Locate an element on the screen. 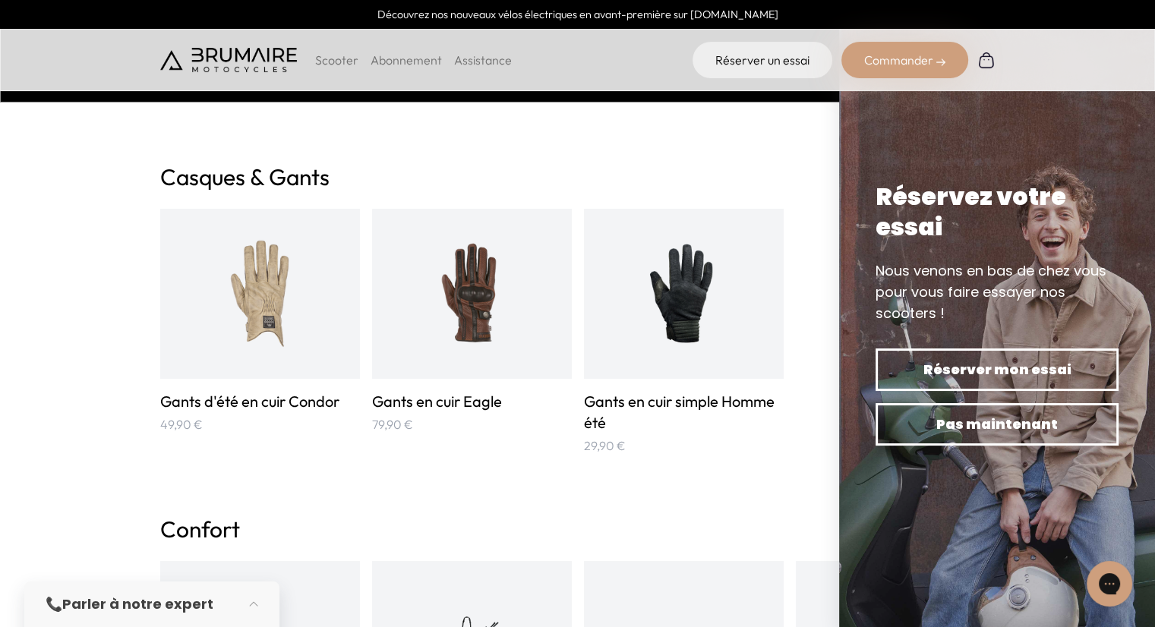 This screenshot has height=627, width=1155. a: Gants d'été en cuir Condor Gants d'été en cuir Condor 49,90 € is located at coordinates (260, 332).